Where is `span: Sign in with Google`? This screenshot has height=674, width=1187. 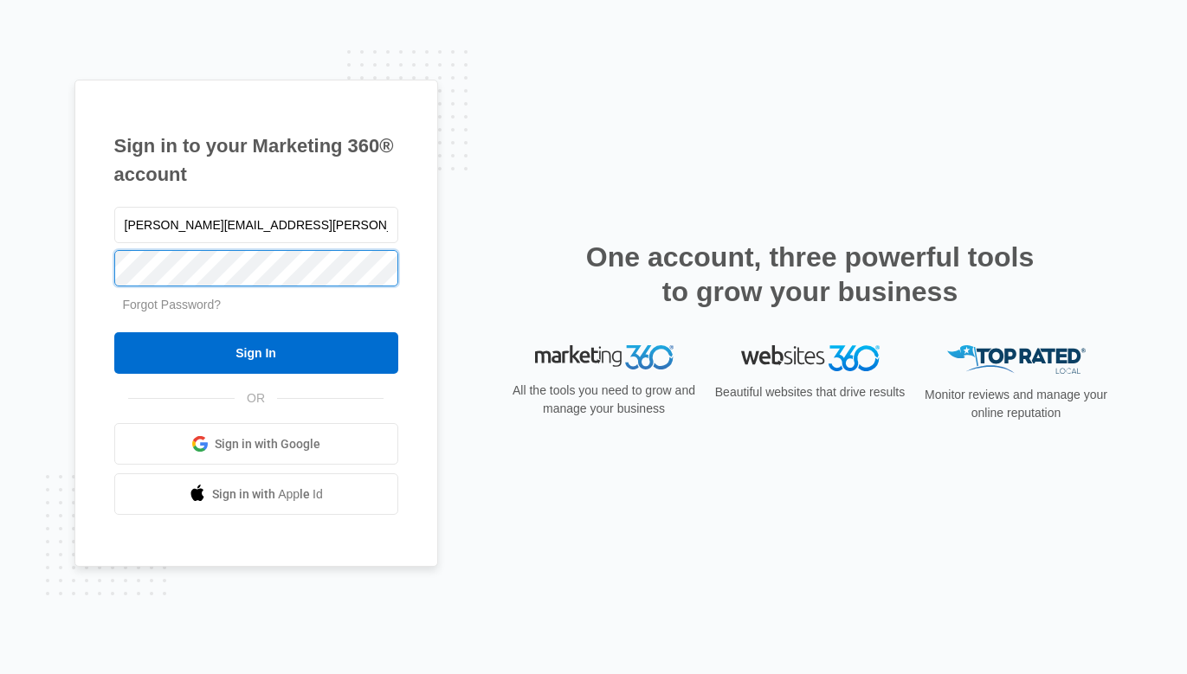 span: Sign in with Google is located at coordinates (267, 444).